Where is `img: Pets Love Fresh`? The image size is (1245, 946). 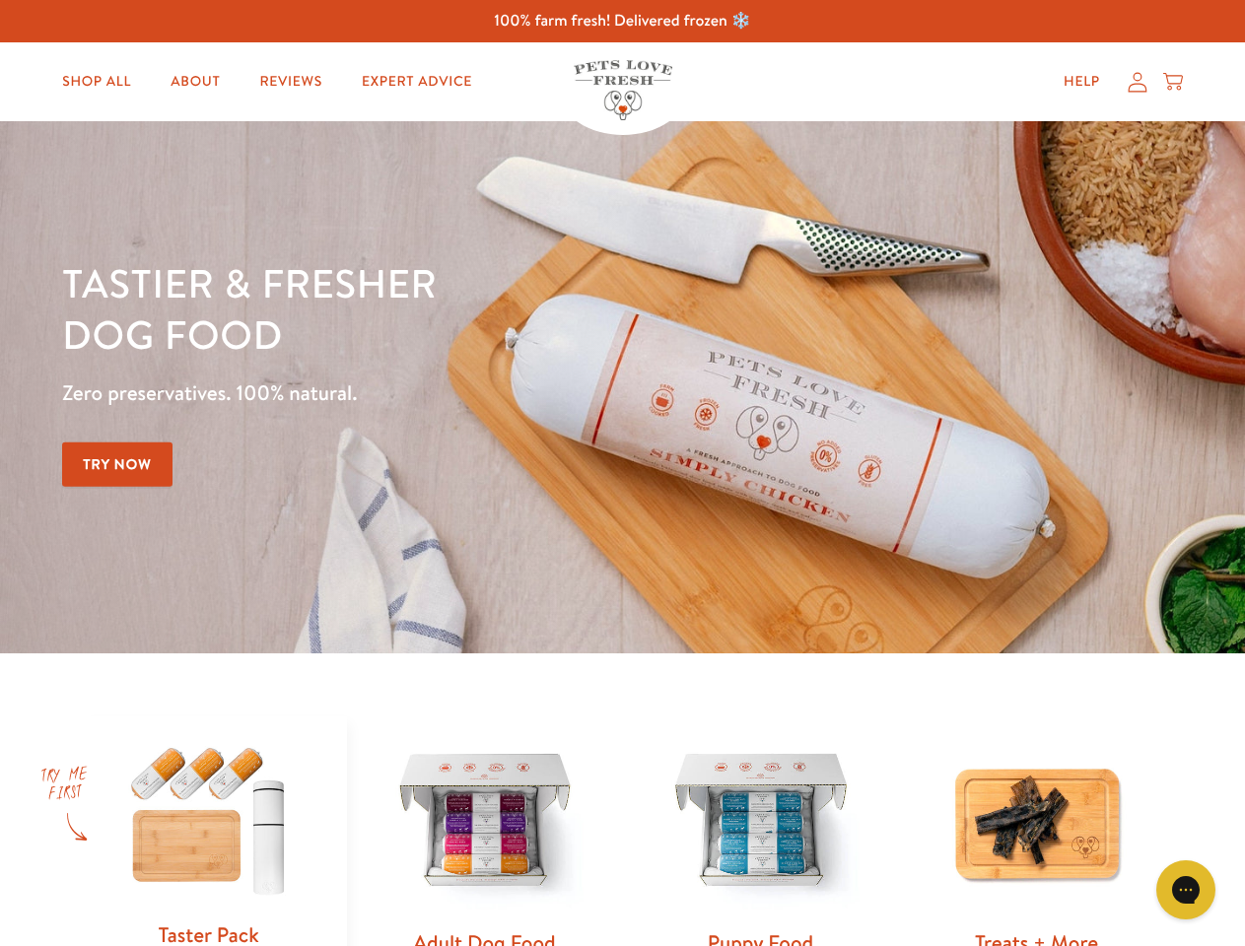 img: Pets Love Fresh is located at coordinates (623, 90).